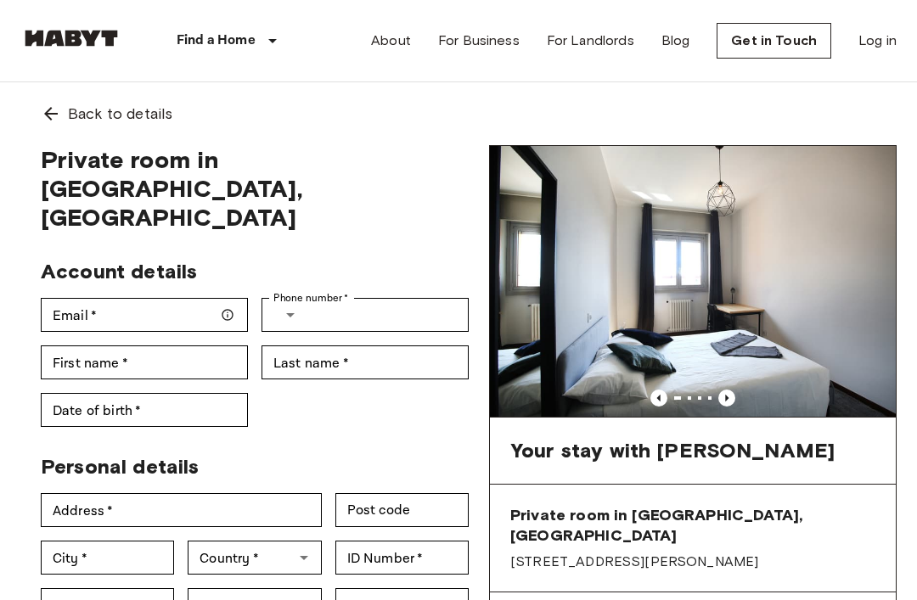 The width and height of the screenshot is (917, 600). What do you see at coordinates (119, 271) in the screenshot?
I see `span: Account details` at bounding box center [119, 271].